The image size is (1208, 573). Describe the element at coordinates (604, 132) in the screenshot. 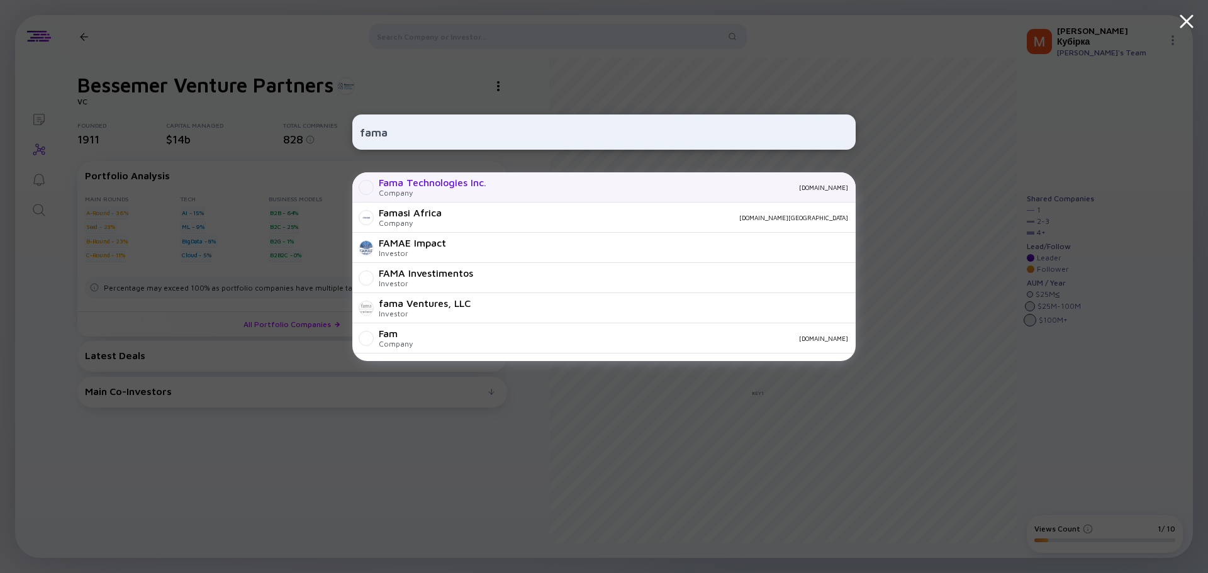

I see `input: Search Company or Investor...` at that location.